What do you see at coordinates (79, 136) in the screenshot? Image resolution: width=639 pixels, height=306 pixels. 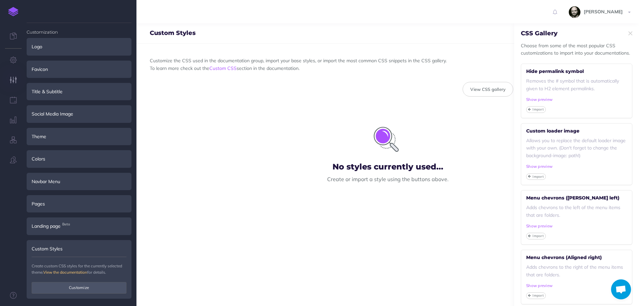 I see `div: Theme` at bounding box center [79, 136].